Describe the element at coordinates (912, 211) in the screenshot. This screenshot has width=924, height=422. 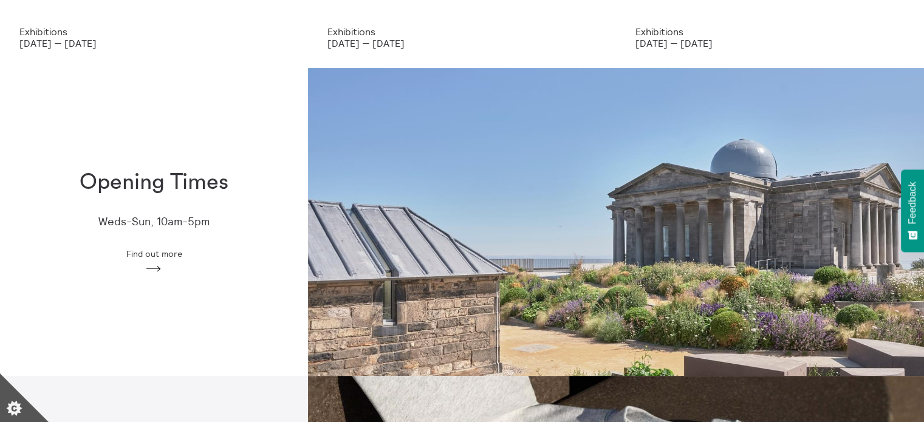
I see `button: Feedback - Show survey` at that location.